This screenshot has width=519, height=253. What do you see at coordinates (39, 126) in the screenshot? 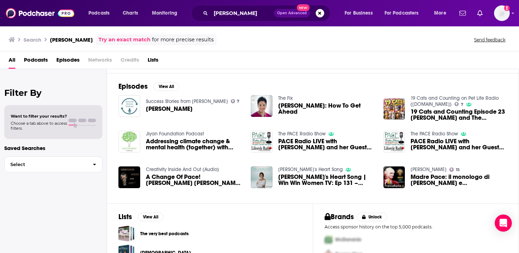
I see `span: Choose a tab above to access filters.` at bounding box center [39, 126].